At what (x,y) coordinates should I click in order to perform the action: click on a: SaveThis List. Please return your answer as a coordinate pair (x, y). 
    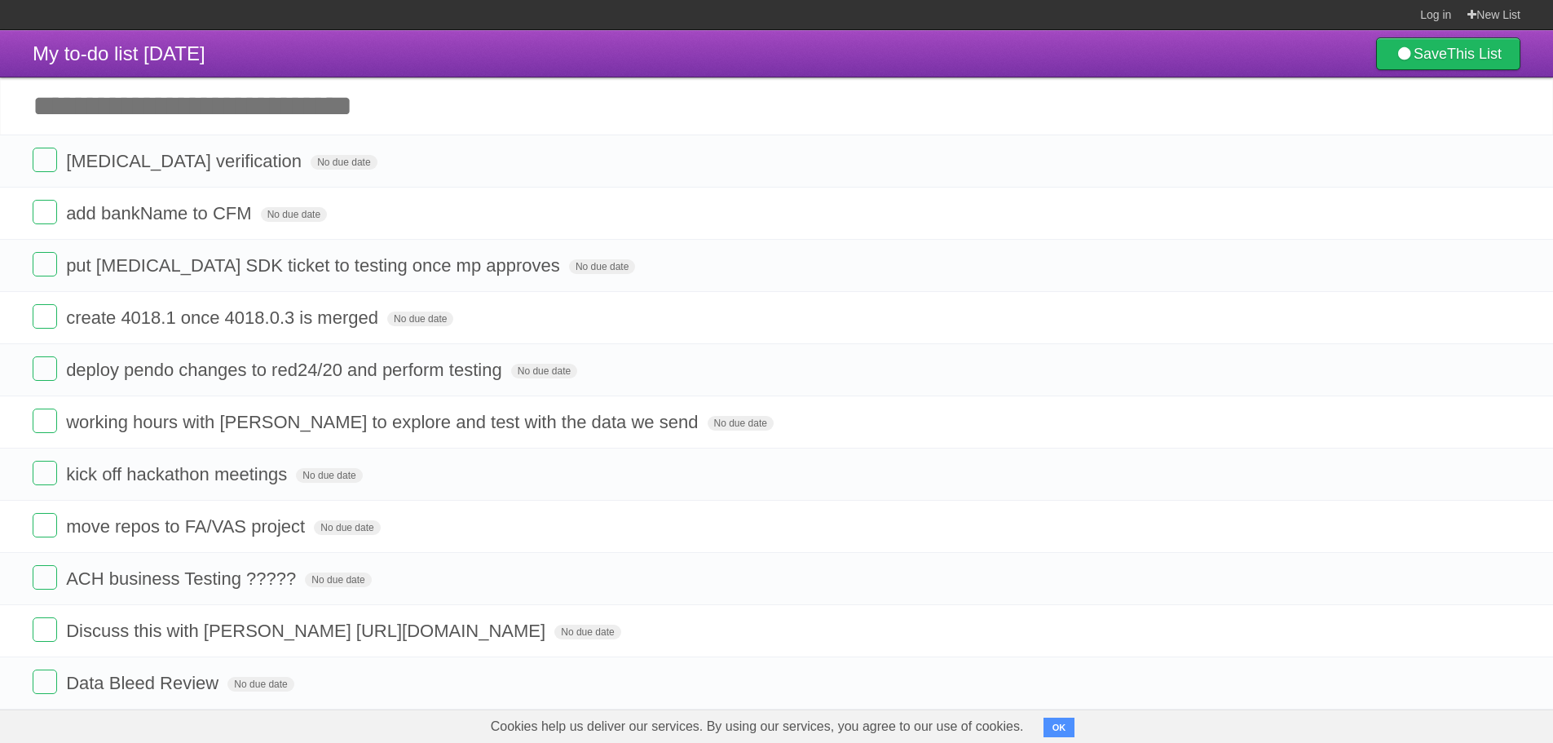
    Looking at the image, I should click on (1448, 54).